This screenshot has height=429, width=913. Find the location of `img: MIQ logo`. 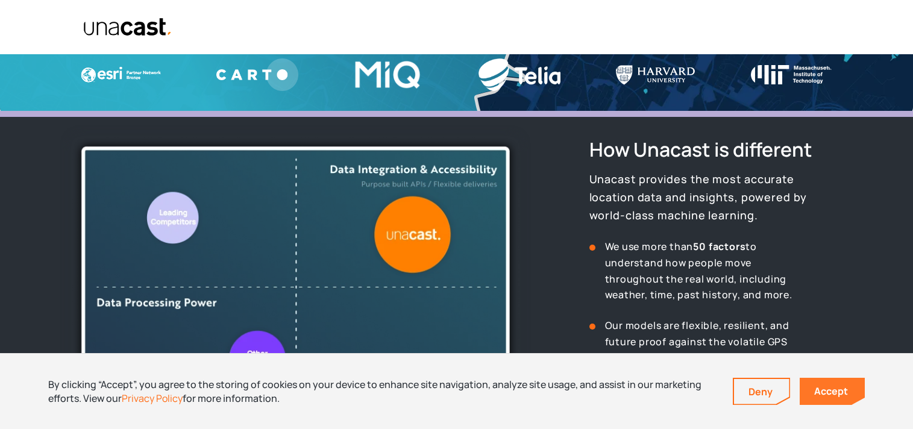

img: MIQ logo is located at coordinates (388, 74).